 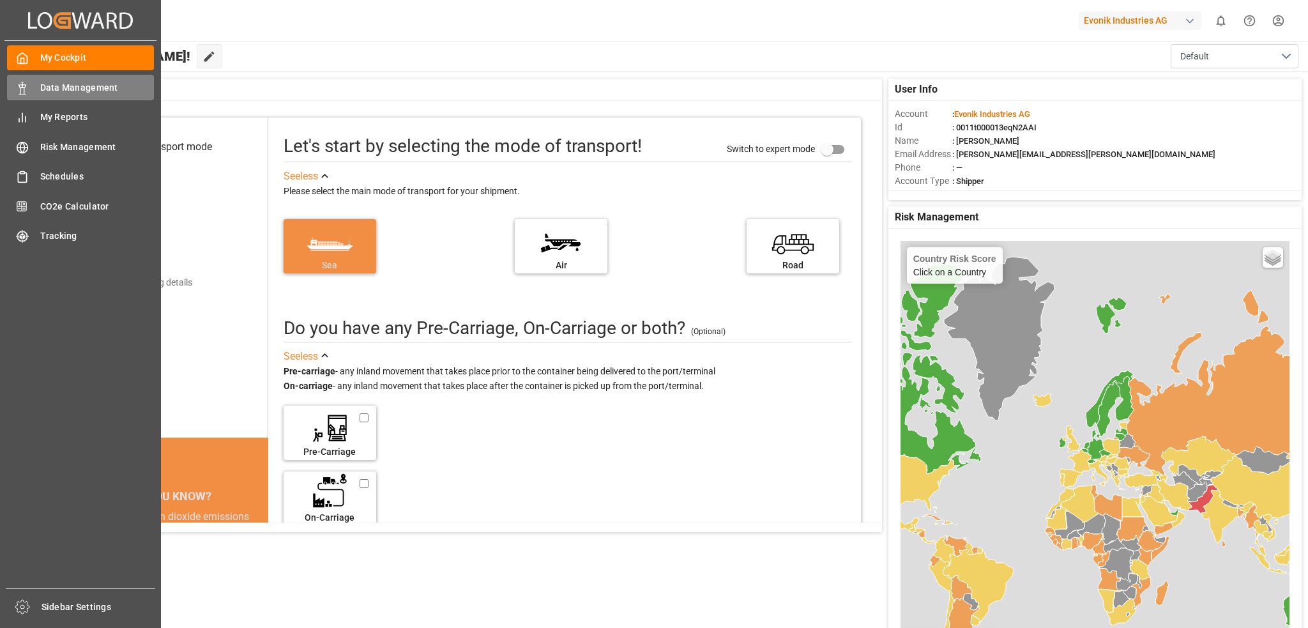 I want to click on span: Switch to expert mode, so click(x=771, y=149).